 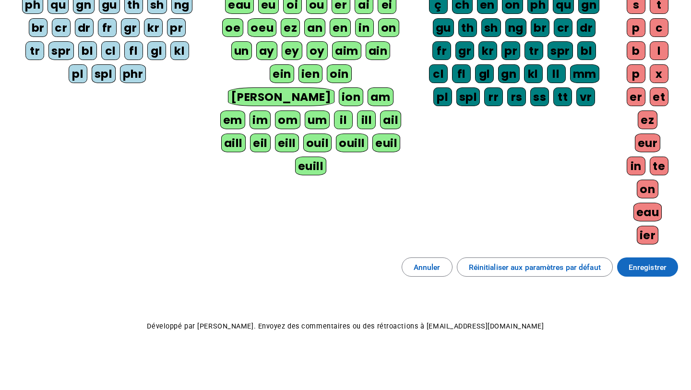 I want to click on div: aill, so click(x=233, y=143).